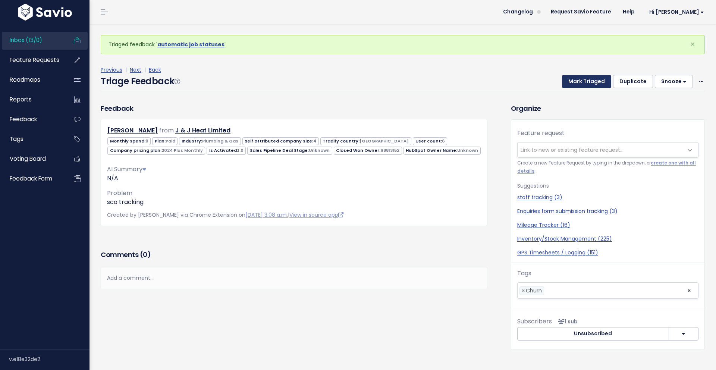 This screenshot has width=716, height=370. Describe the element at coordinates (525, 273) in the screenshot. I see `label: Tags` at that location.